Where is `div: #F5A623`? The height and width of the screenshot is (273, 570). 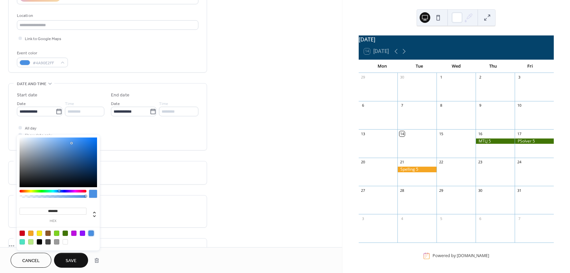 div: #F5A623 is located at coordinates (31, 233).